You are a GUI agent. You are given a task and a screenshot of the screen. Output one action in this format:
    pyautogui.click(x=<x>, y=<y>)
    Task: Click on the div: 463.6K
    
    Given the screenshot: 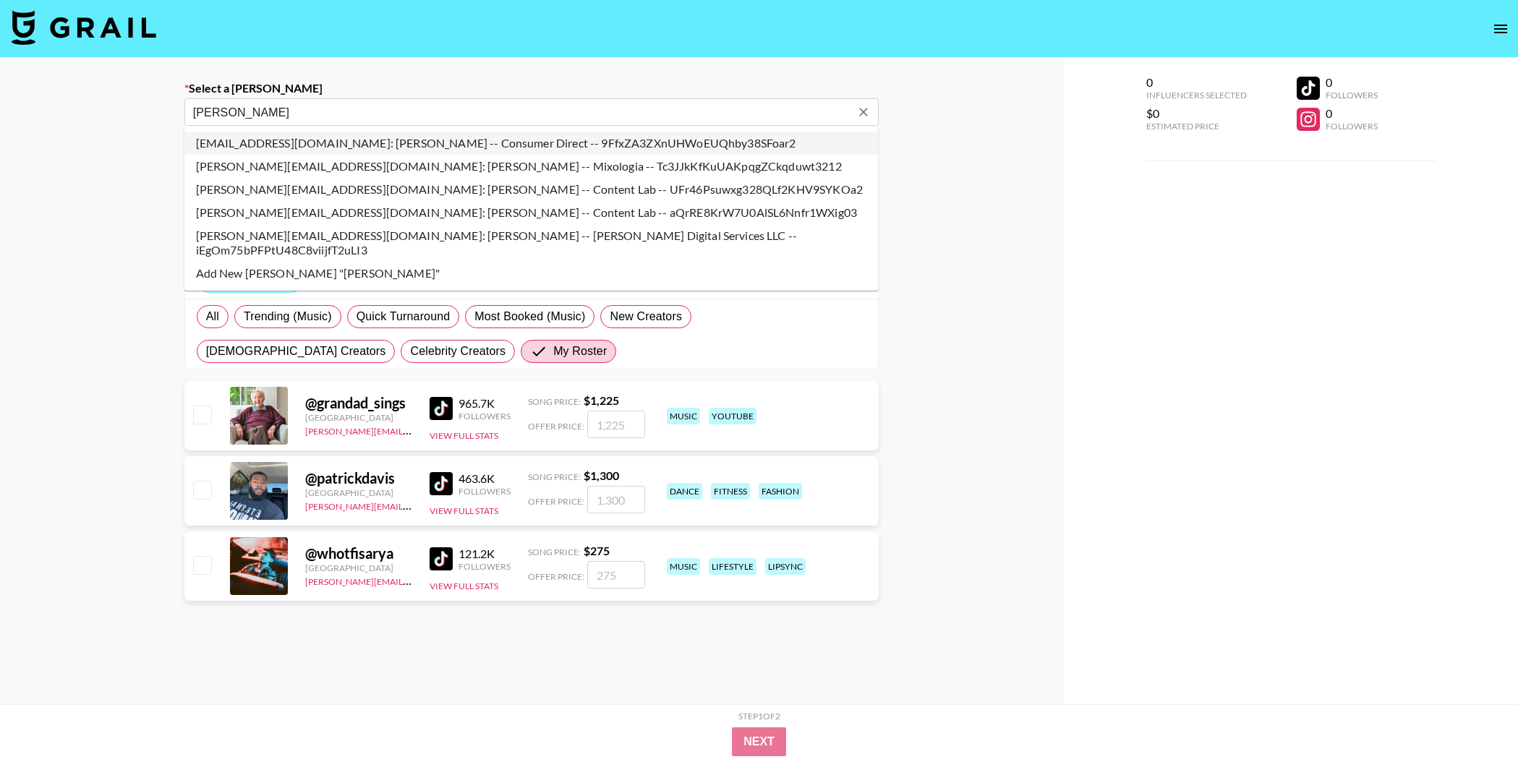 What is the action you would take?
    pyautogui.click(x=484, y=479)
    